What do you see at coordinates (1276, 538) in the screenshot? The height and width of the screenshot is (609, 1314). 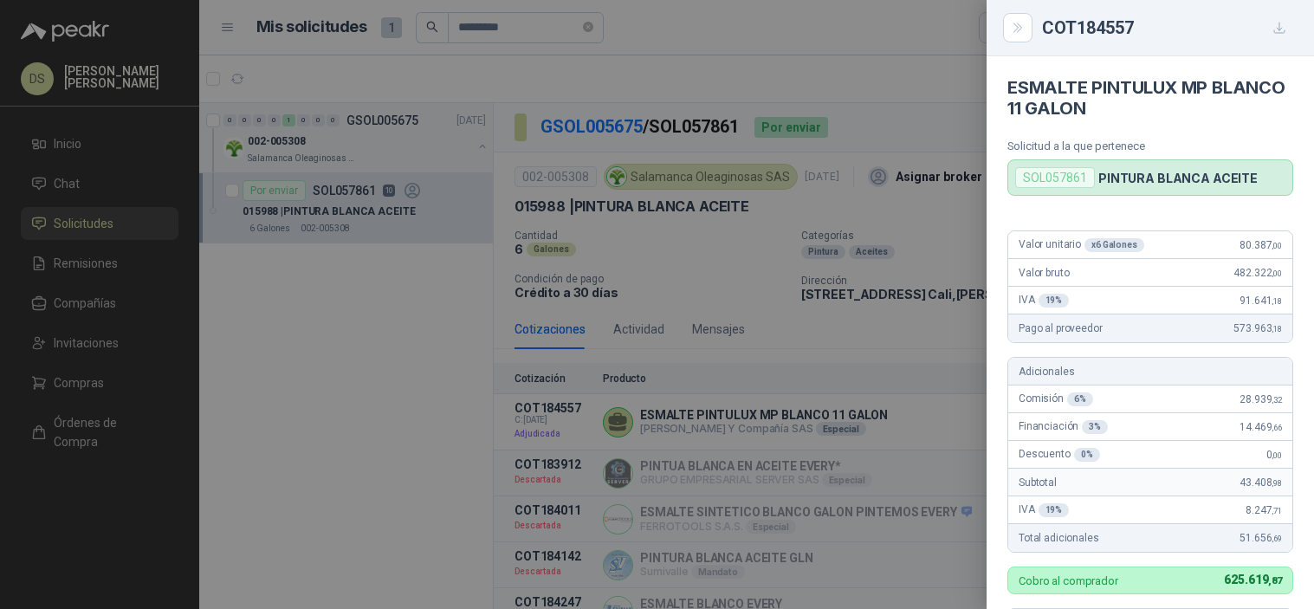 I see `span: ,69` at bounding box center [1276, 538].